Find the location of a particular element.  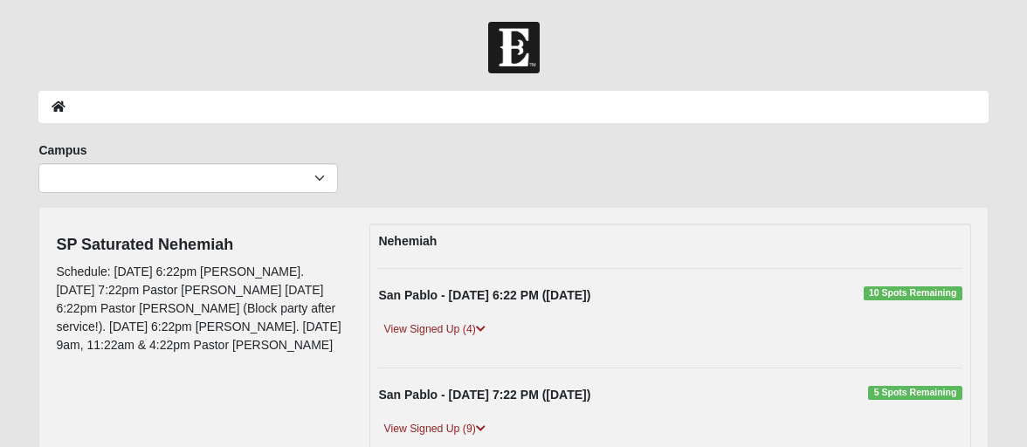

img: Church of Eleven22 Logo is located at coordinates (514, 47).